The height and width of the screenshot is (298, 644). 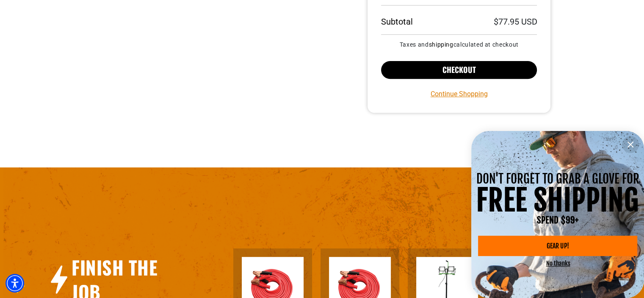 What do you see at coordinates (459, 44) in the screenshot?
I see `small: Taxes and calculated at checkout` at bounding box center [459, 44].